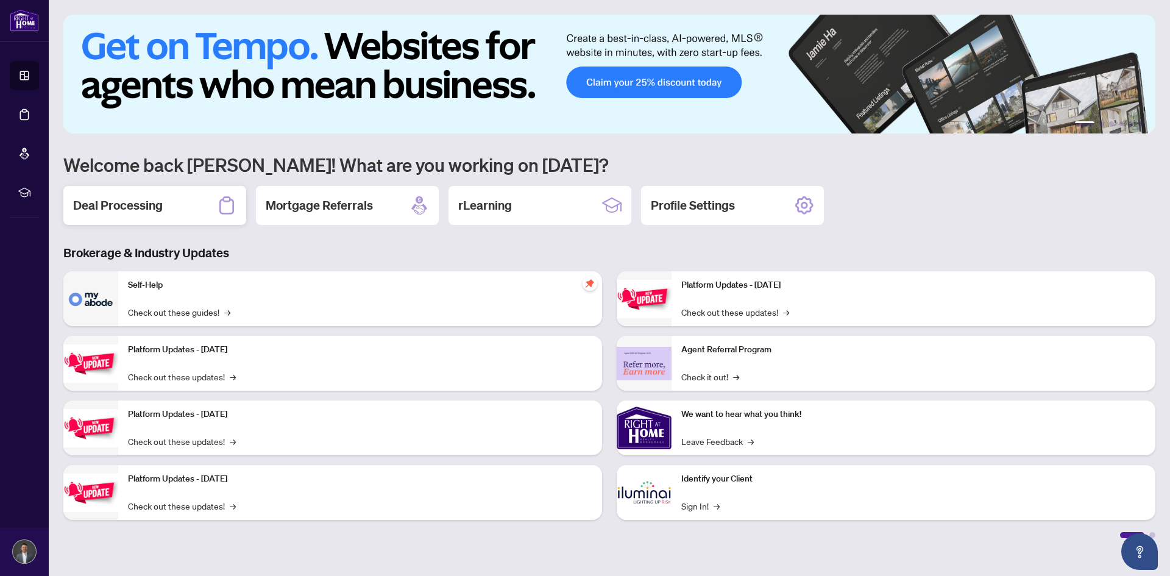 Image resolution: width=1170 pixels, height=576 pixels. Describe the element at coordinates (1085, 124) in the screenshot. I see `button: 1` at that location.